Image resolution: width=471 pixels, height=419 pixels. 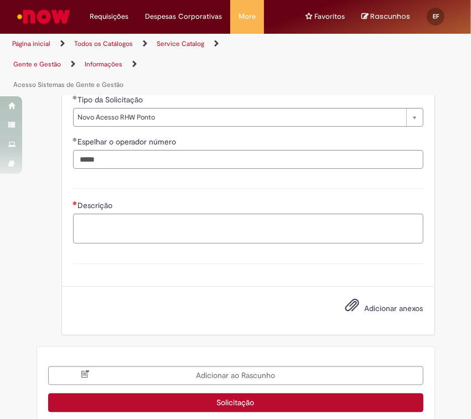 I want to click on button: Adicionar anexos, so click(x=352, y=307).